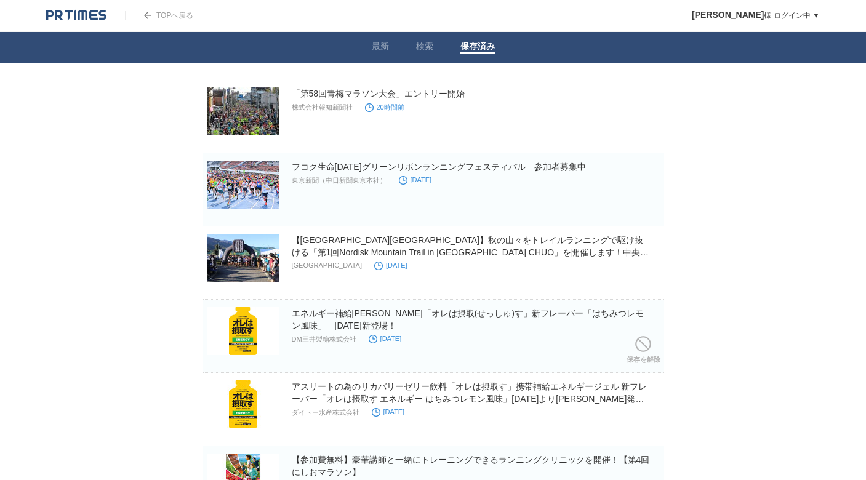 This screenshot has width=866, height=480. What do you see at coordinates (339, 180) in the screenshot?
I see `p: 東京新聞（中日新聞東京本社）` at bounding box center [339, 180].